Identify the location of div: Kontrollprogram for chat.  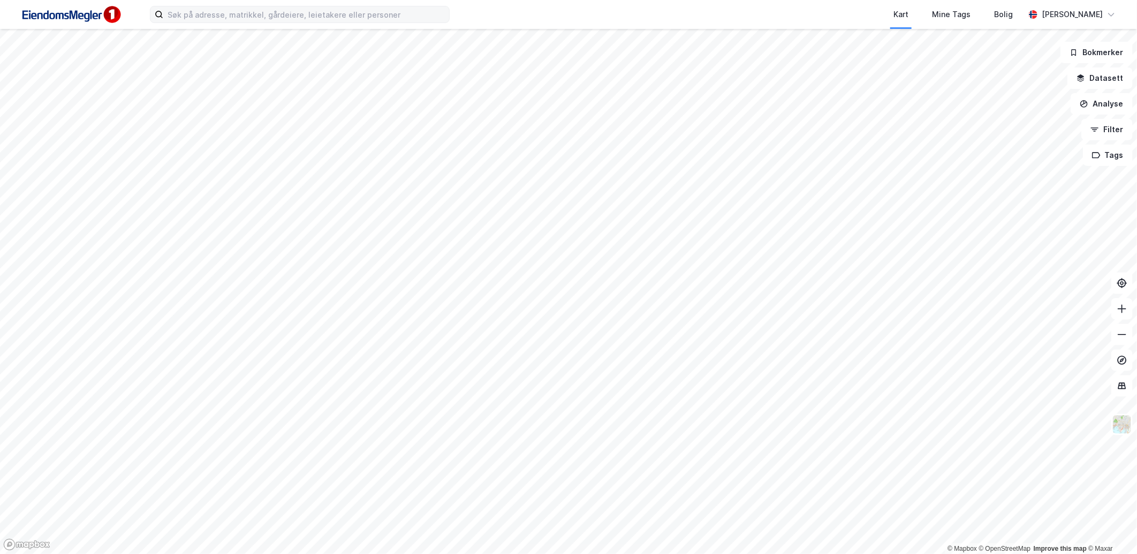
(1111, 529).